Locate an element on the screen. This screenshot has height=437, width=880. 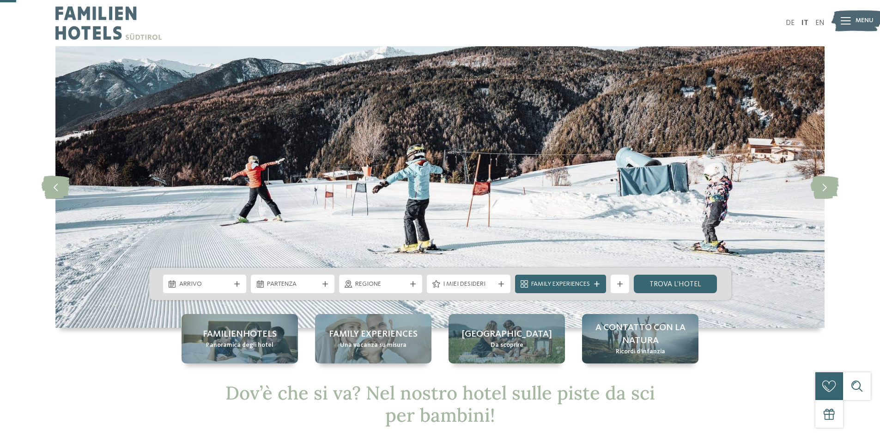
span: Familienhotels is located at coordinates (240, 334).